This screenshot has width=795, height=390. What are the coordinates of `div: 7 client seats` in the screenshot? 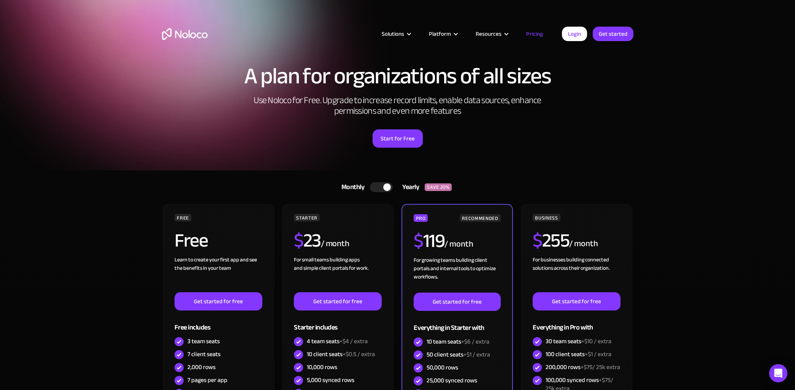 It's located at (204, 354).